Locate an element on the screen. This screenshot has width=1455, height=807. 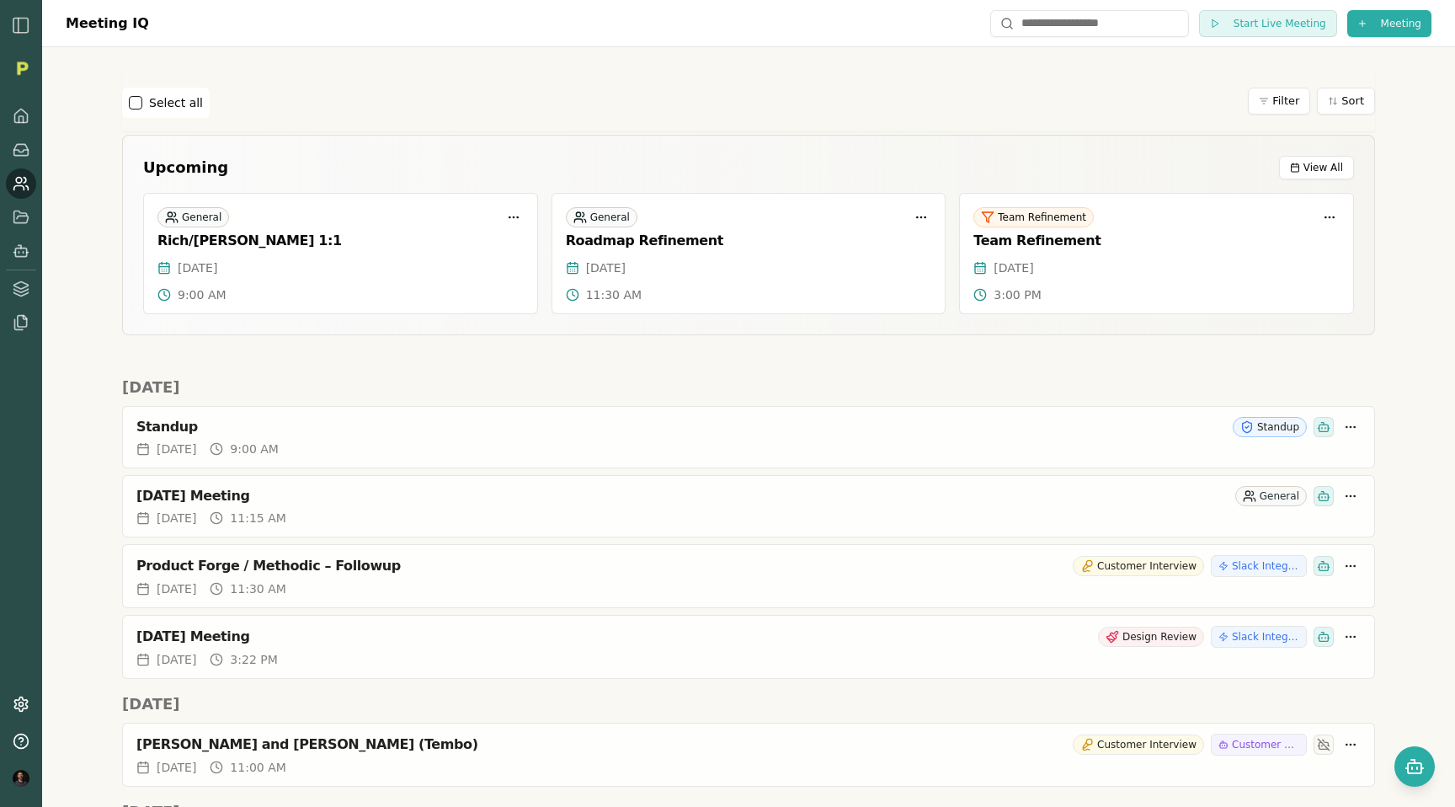
img: profile is located at coordinates (21, 778).